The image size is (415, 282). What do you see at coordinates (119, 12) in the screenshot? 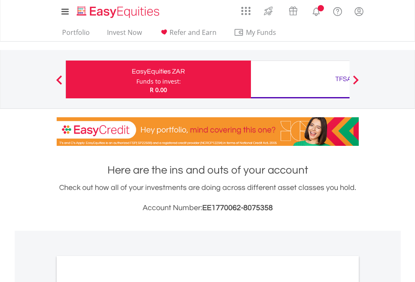
I see `img: EasyEquities_Logo.png` at bounding box center [119, 12].